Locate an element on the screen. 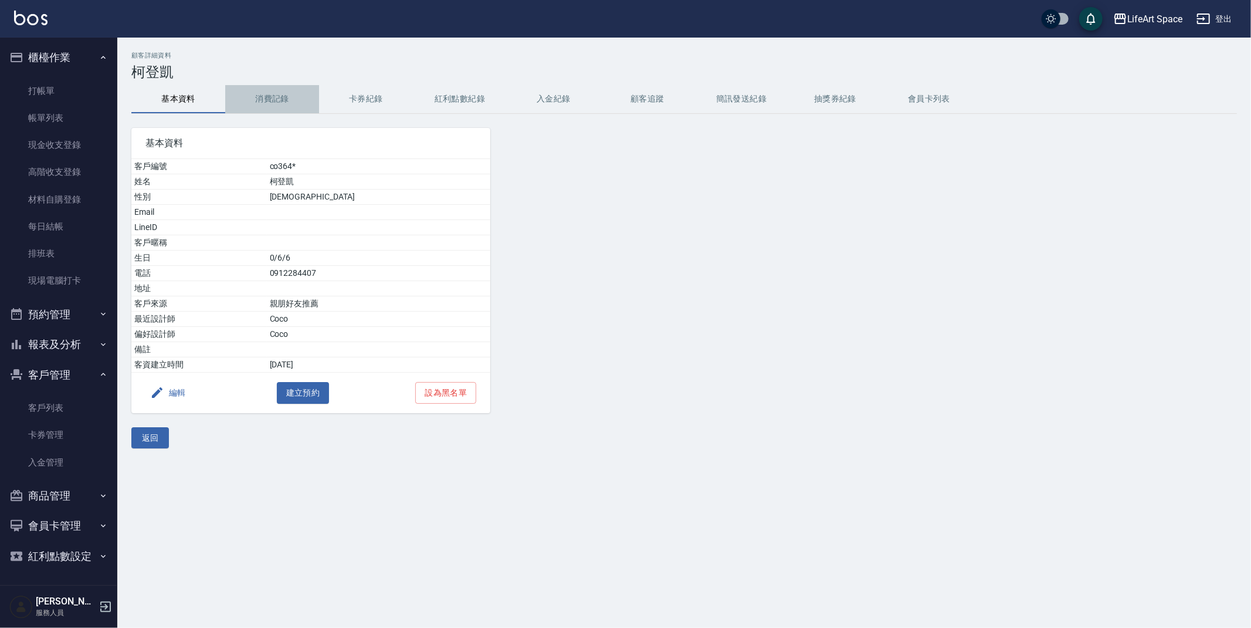 This screenshot has height=628, width=1251. button: 客戶管理 is located at coordinates (59, 375).